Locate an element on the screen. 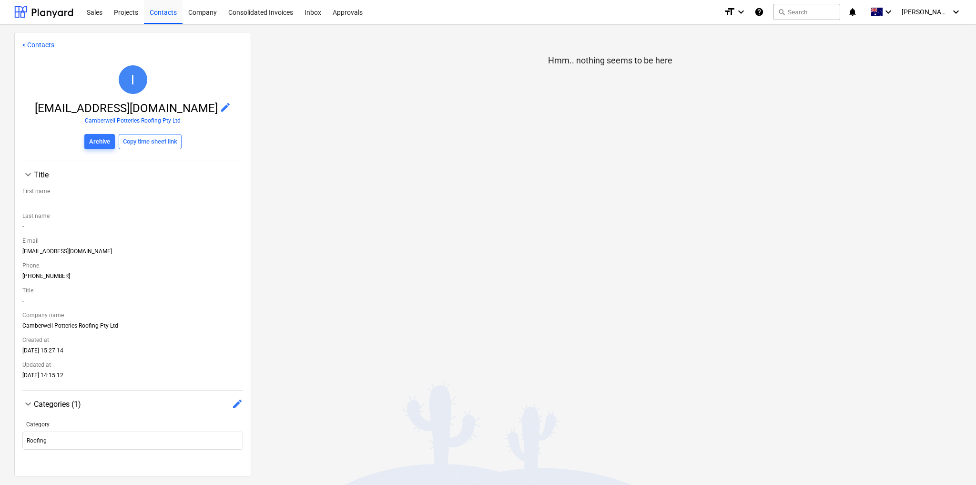  a: Camberwell Potteries Roofing Pty Ltd is located at coordinates (133, 121).